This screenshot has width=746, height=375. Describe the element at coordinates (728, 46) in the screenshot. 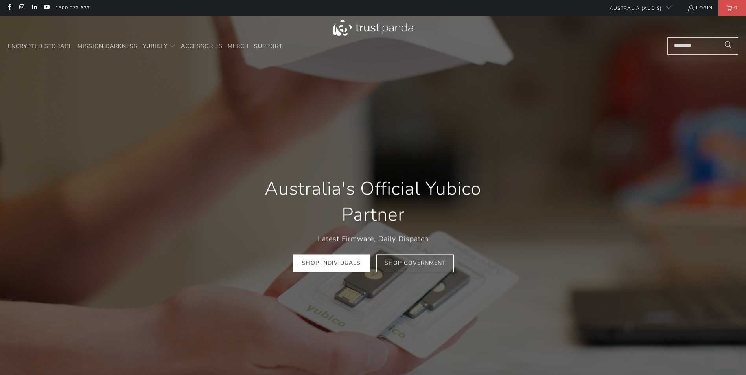

I see `button: Search` at that location.